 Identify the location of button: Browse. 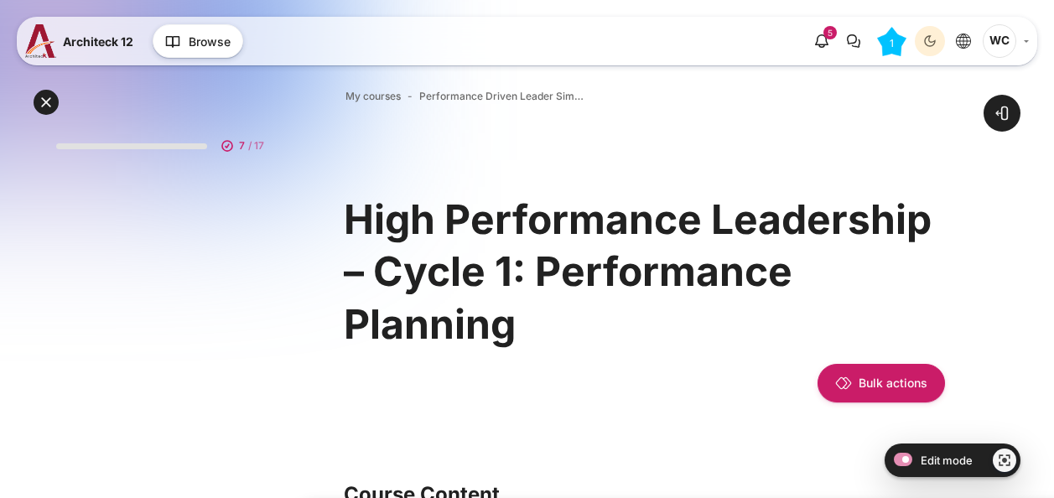
(198, 41).